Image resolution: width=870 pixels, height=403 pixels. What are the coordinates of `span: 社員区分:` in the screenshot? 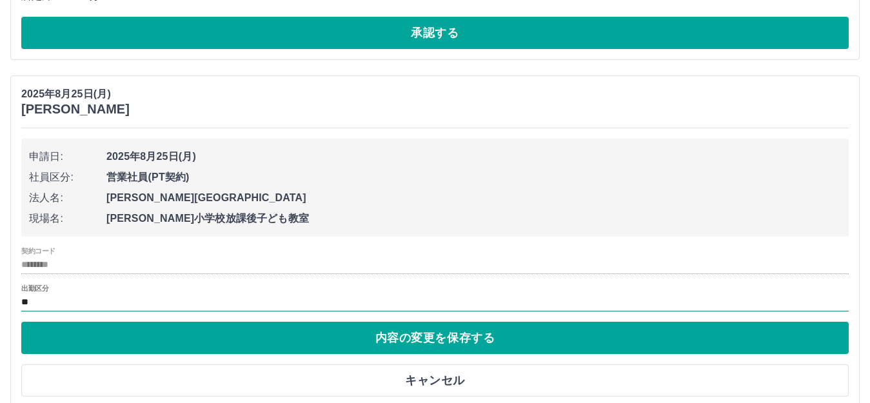 It's located at (68, 177).